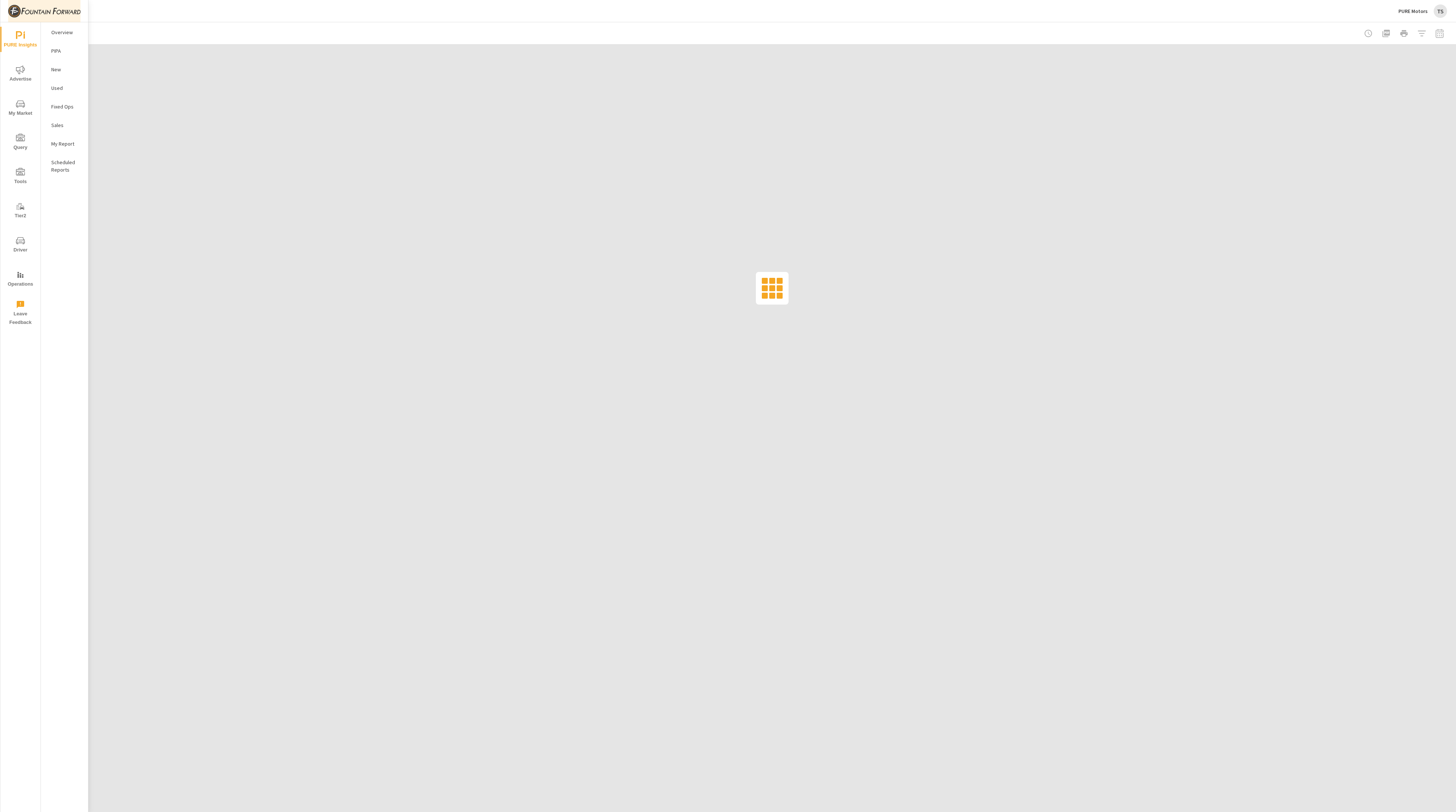 Image resolution: width=1456 pixels, height=812 pixels. I want to click on span: Operations, so click(21, 279).